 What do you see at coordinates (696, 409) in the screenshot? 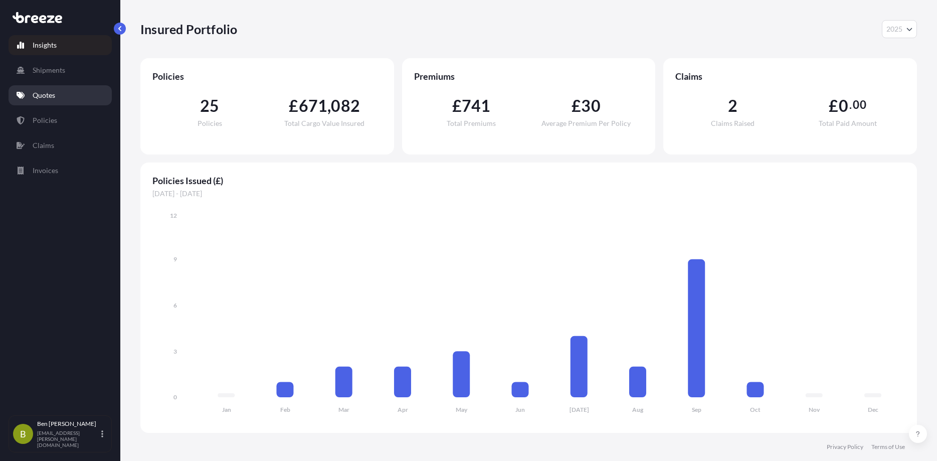
I see `tspan: Sep` at bounding box center [696, 409].